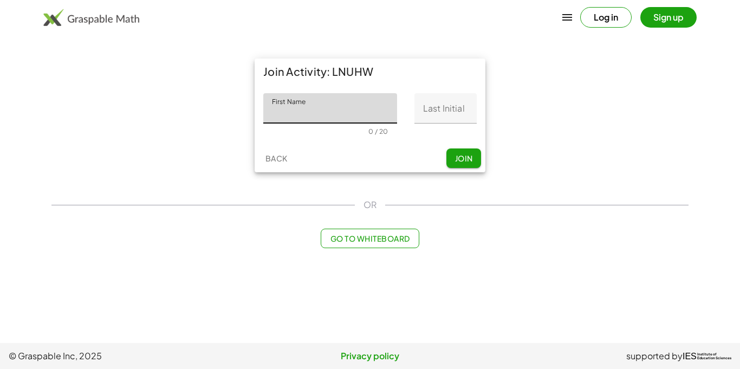 The width and height of the screenshot is (740, 369). I want to click on span: Join, so click(463, 158).